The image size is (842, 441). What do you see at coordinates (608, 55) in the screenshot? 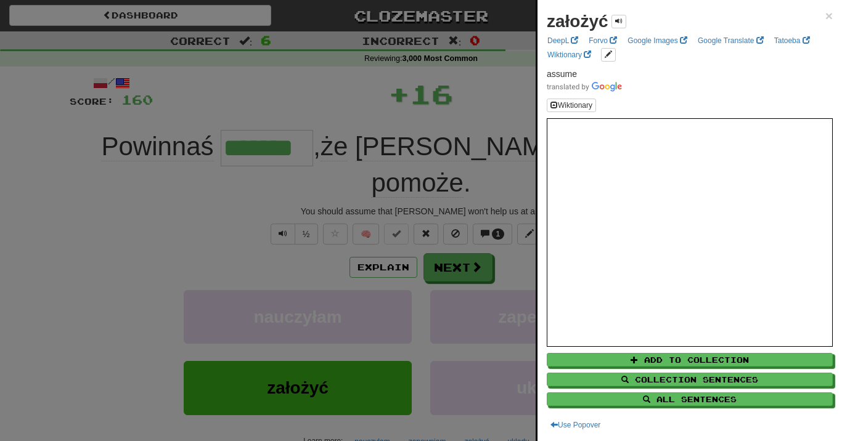
I see `button: edit links` at bounding box center [608, 55].